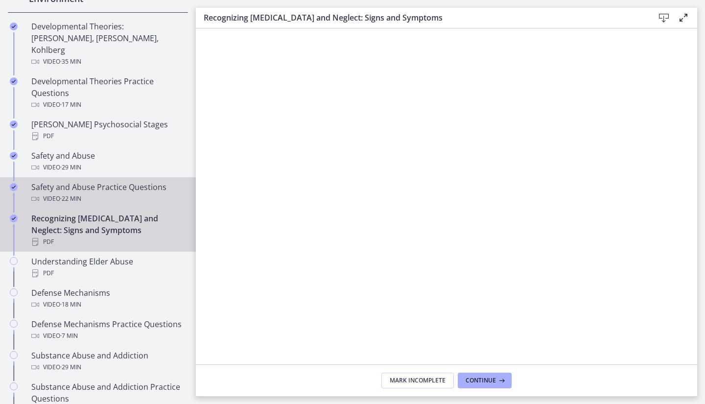 The height and width of the screenshot is (404, 705). What do you see at coordinates (480, 380) in the screenshot?
I see `span: Continue` at bounding box center [480, 380].